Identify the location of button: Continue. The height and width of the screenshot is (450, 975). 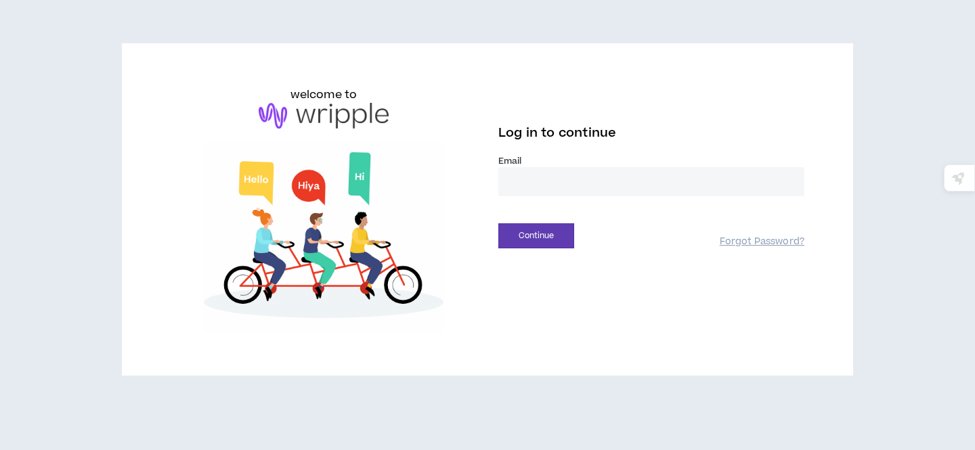
(536, 236).